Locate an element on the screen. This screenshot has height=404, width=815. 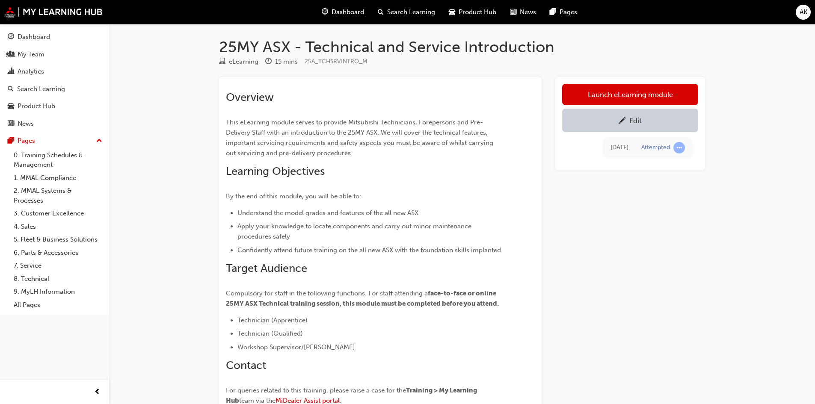
span: By the end of this module, you will be able to: is located at coordinates (293, 196).